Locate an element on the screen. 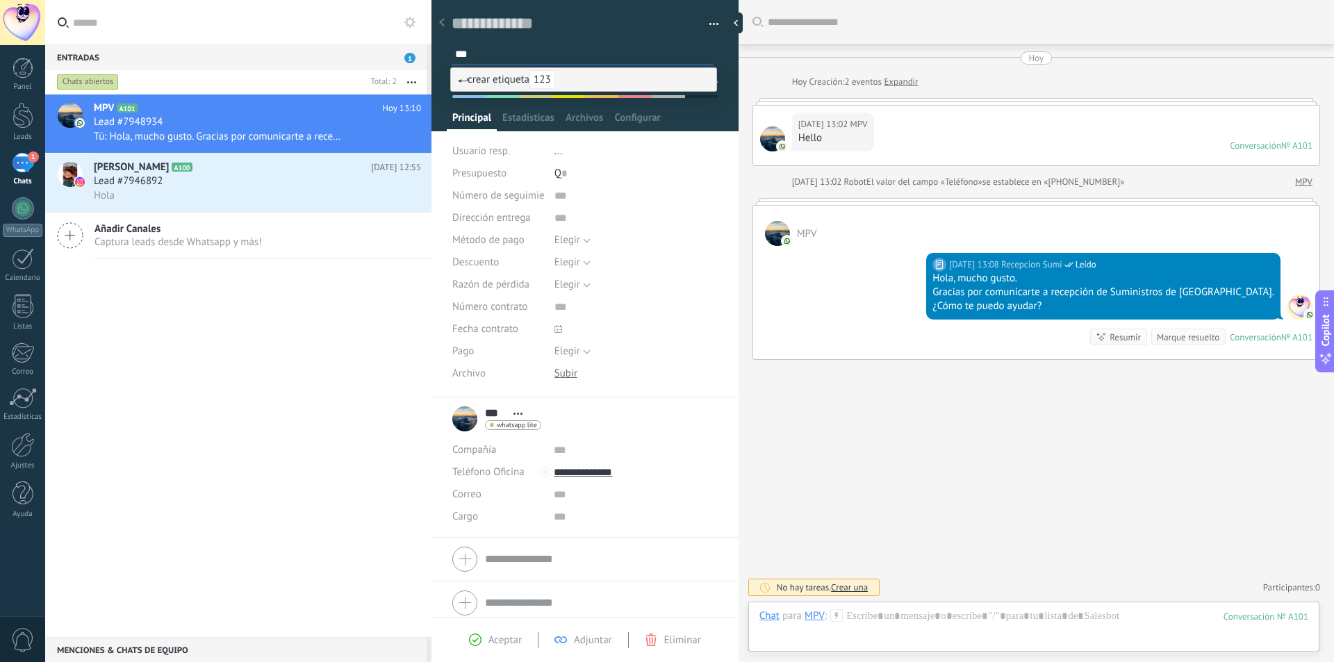 This screenshot has width=1334, height=662. span: Hola is located at coordinates (104, 195).